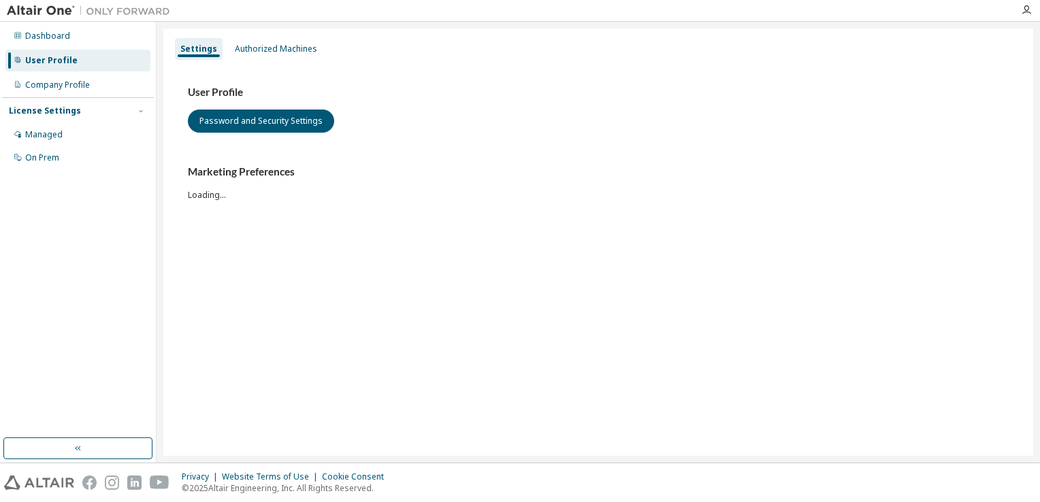 This screenshot has height=502, width=1040. What do you see at coordinates (51, 61) in the screenshot?
I see `div: User Profile` at bounding box center [51, 61].